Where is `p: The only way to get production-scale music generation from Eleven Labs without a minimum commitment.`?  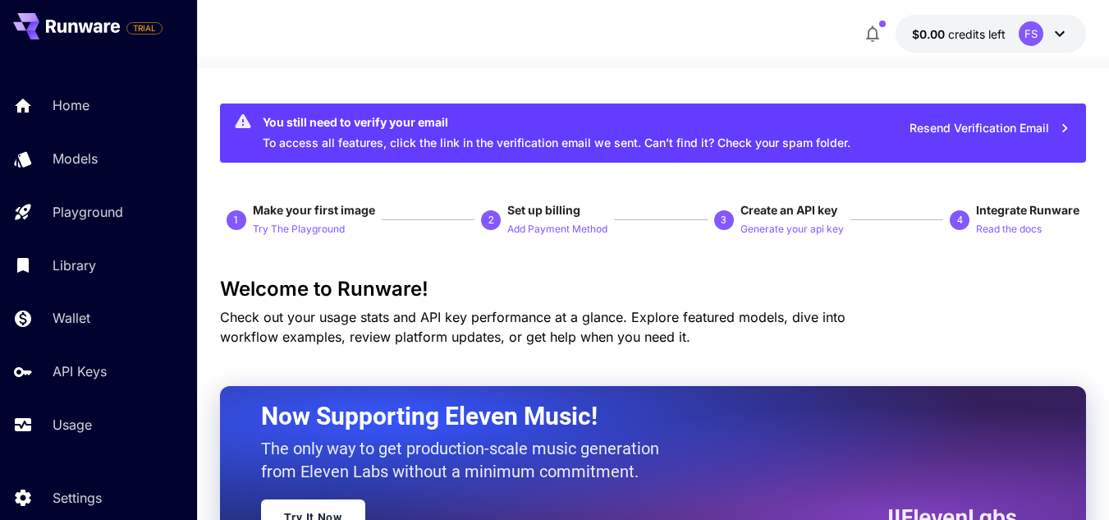
p: The only way to get production-scale music generation from Eleven Labs without a minimum commitment. is located at coordinates (466, 460).